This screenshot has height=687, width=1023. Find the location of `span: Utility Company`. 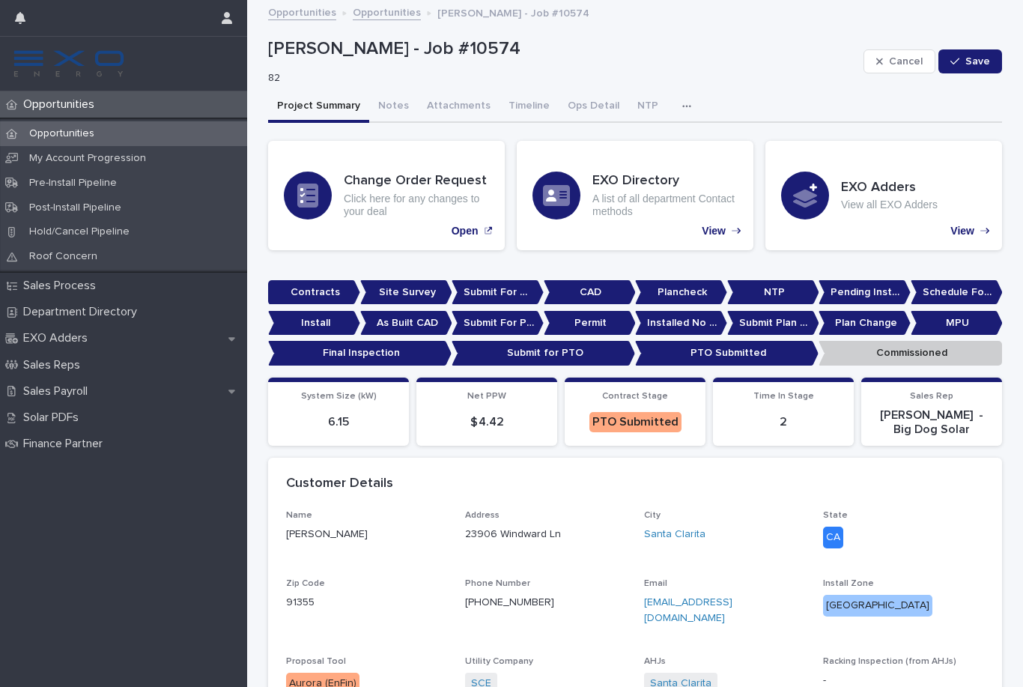

span: Utility Company is located at coordinates (499, 662).